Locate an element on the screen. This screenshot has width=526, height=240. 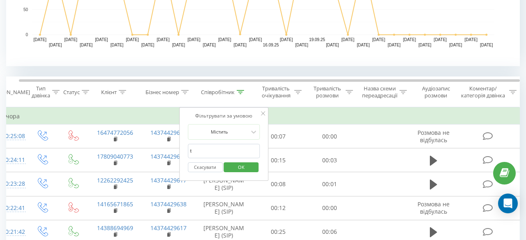
td: 00:01 is located at coordinates (330, 184).